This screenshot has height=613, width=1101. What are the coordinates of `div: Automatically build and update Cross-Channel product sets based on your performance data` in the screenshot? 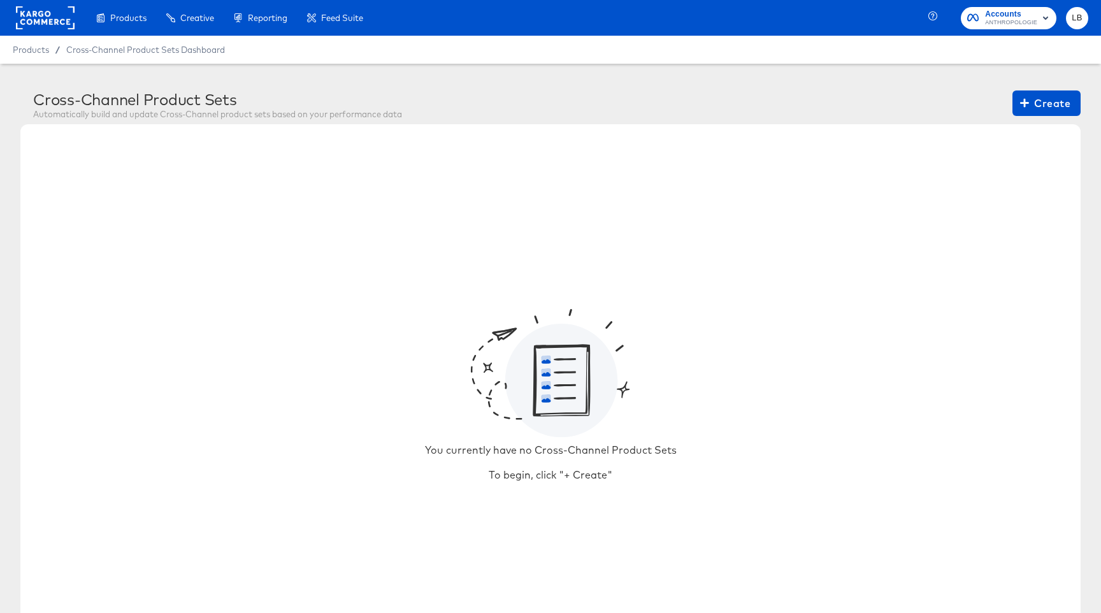 It's located at (217, 114).